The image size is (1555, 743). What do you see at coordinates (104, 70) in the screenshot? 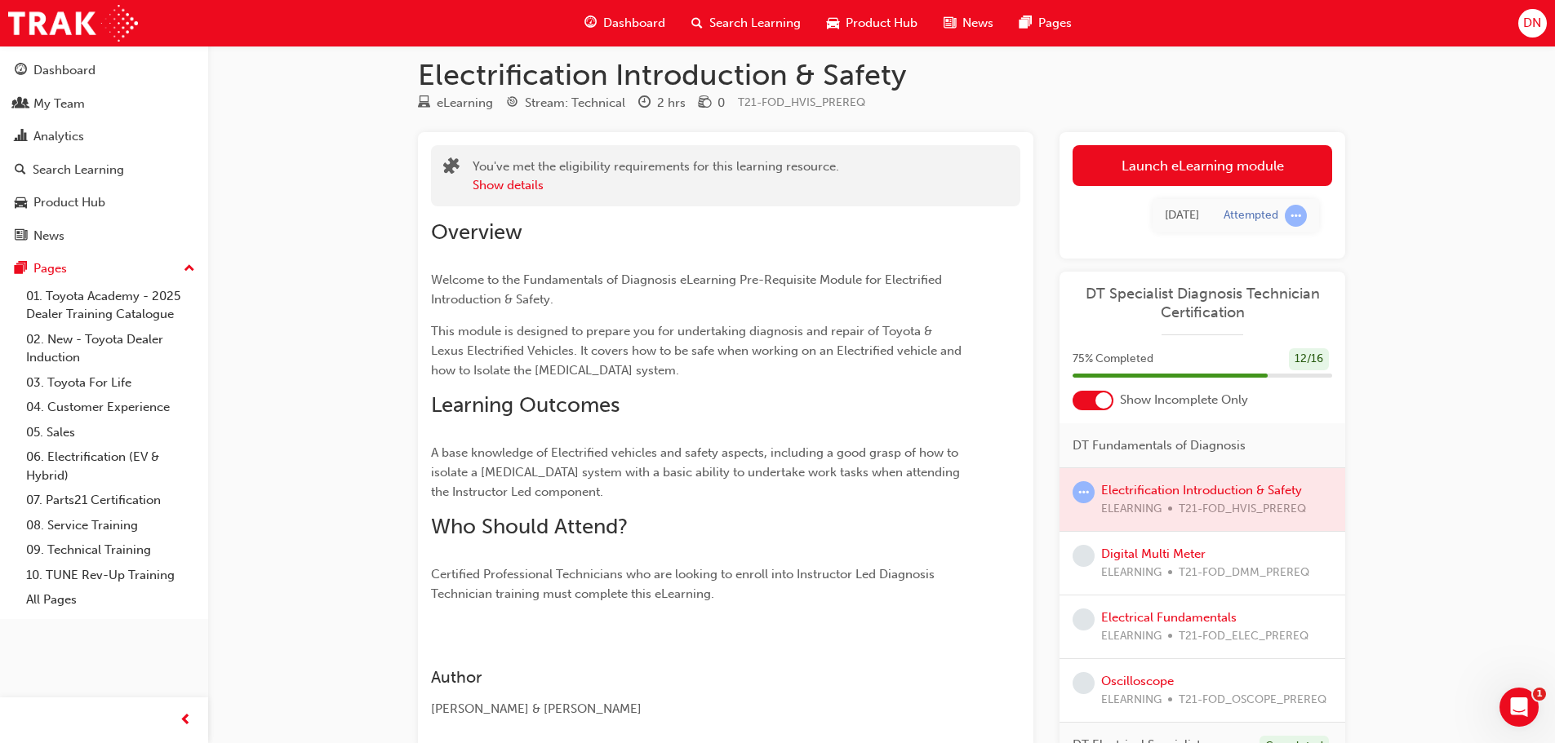
I see `a: Dashboard` at bounding box center [104, 70].